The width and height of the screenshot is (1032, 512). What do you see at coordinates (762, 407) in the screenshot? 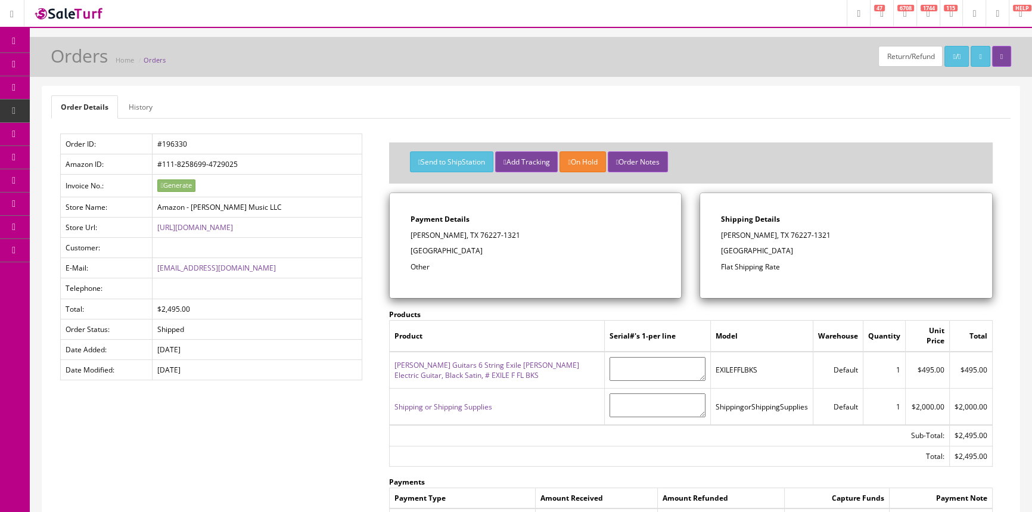
I see `td: ShippingorShippingSupplies` at bounding box center [762, 407].